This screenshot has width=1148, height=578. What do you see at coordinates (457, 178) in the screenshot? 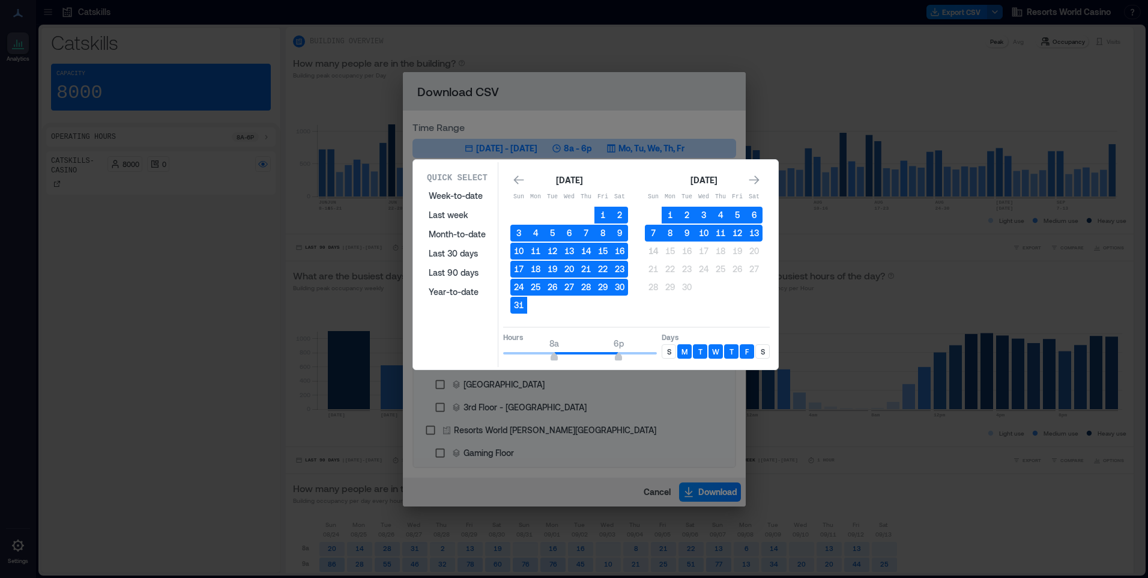
I see `p: Quick Select` at bounding box center [457, 178].